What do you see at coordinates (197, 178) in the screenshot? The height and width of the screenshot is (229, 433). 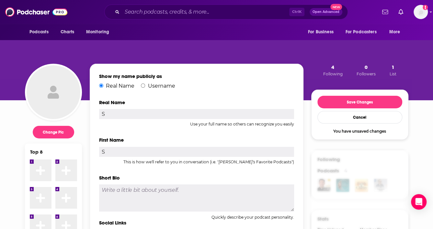 I see `h4: Short Bio` at bounding box center [197, 178].